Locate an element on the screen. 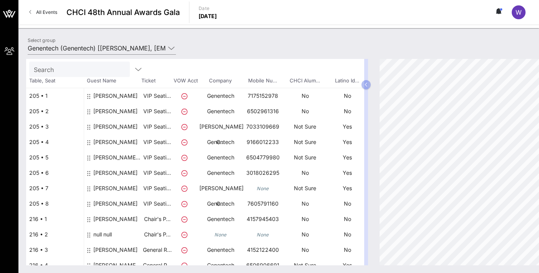 Image resolution: width=539 pixels, height=273 pixels. p: 6502961316 is located at coordinates (263, 111).